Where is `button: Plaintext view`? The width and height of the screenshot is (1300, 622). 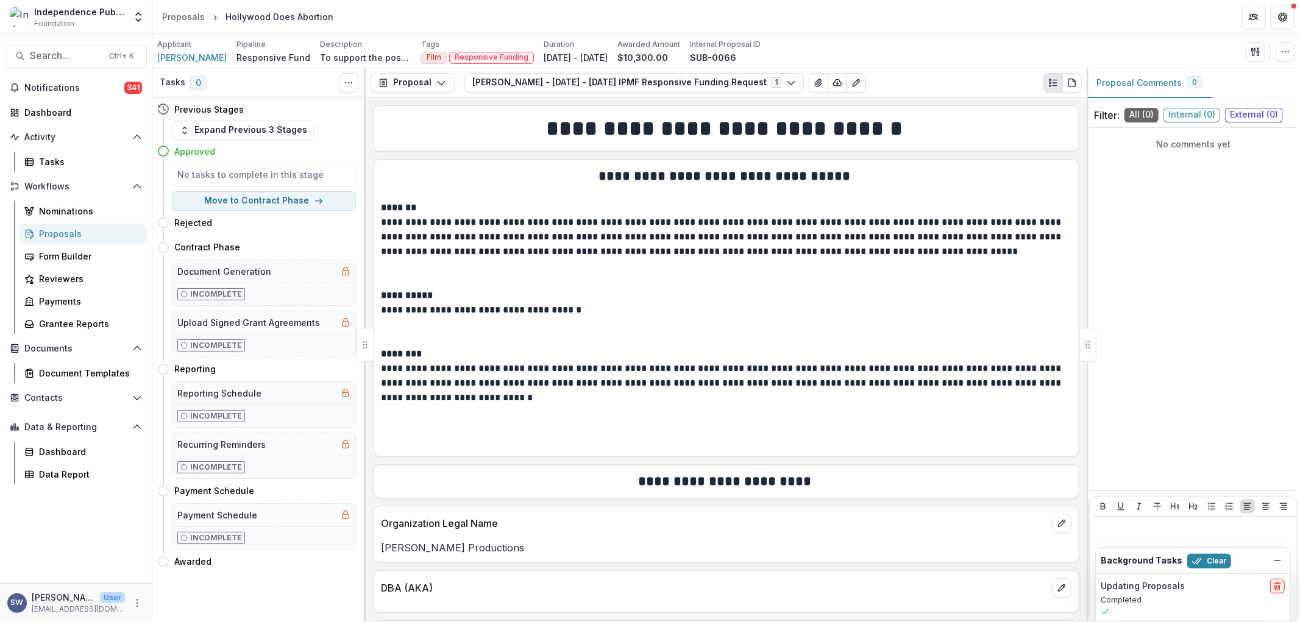 button: Plaintext view is located at coordinates (1053, 83).